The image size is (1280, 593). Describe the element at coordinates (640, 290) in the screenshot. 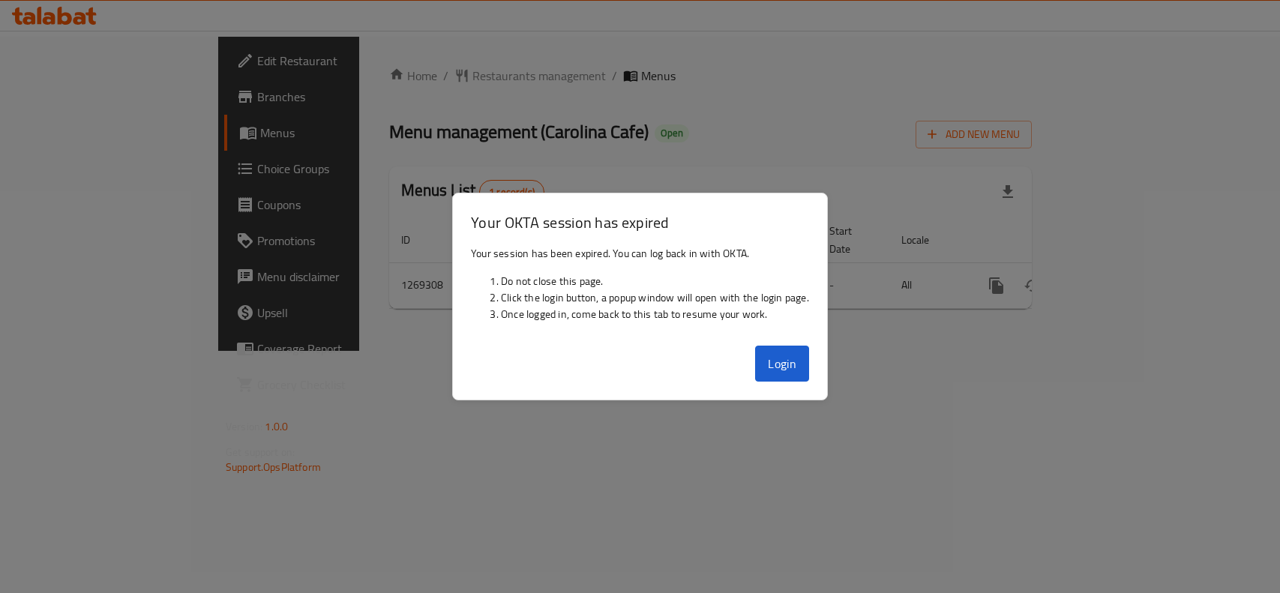

I see `div: Your session has been expired. You can log back in with OKTA.` at that location.